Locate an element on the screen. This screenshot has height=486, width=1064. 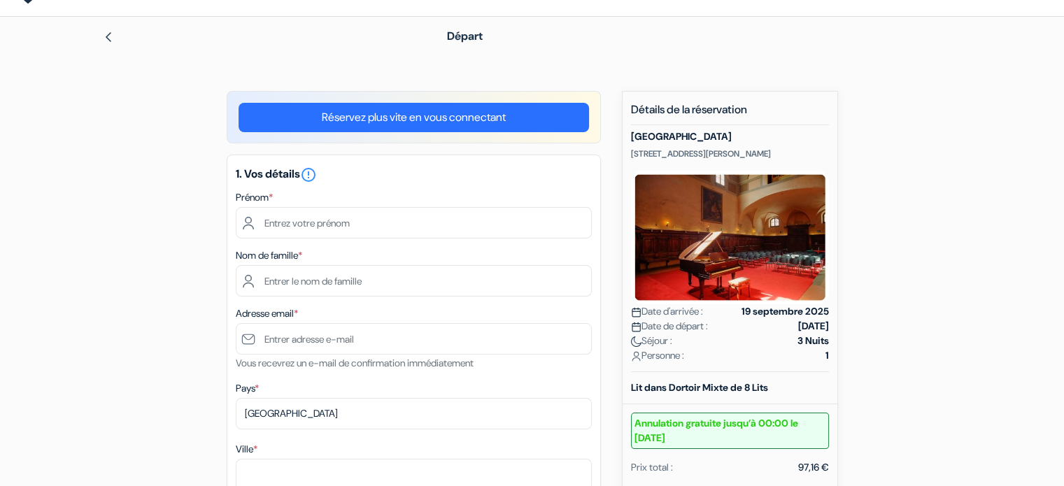
label: Nom de famille is located at coordinates (269, 255).